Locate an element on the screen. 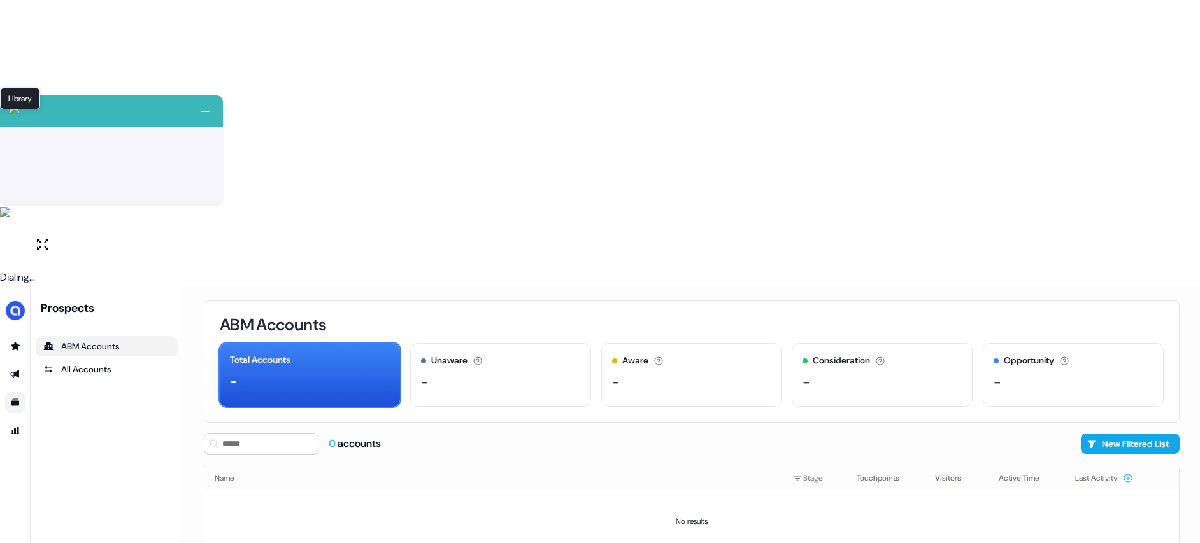  button: Touchpoints is located at coordinates (885, 478).